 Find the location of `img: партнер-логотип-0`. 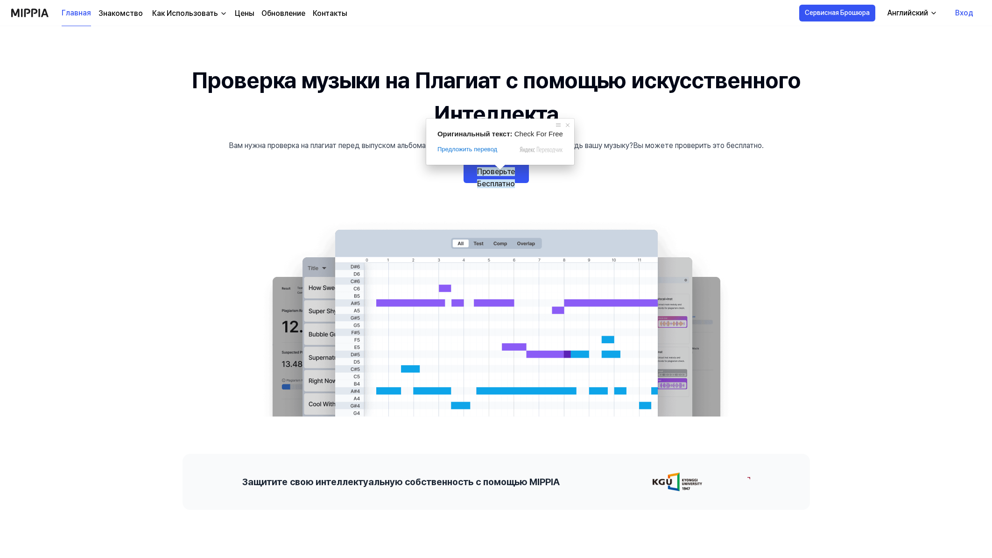

img: партнер-логотип-0 is located at coordinates (674, 482).